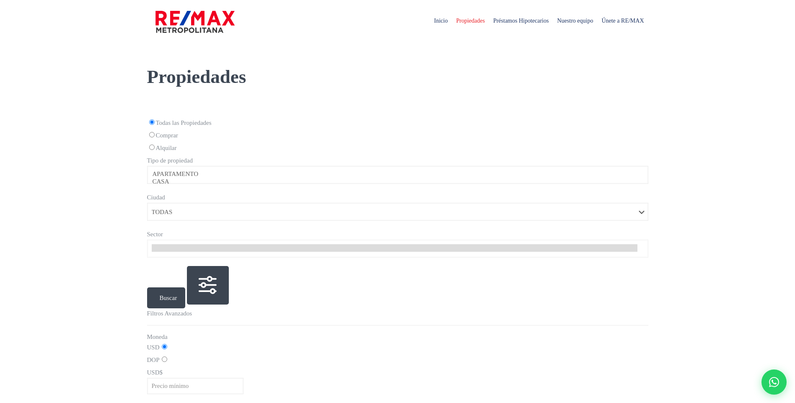  Describe the element at coordinates (152, 135) in the screenshot. I see `input: Comprar` at that location.